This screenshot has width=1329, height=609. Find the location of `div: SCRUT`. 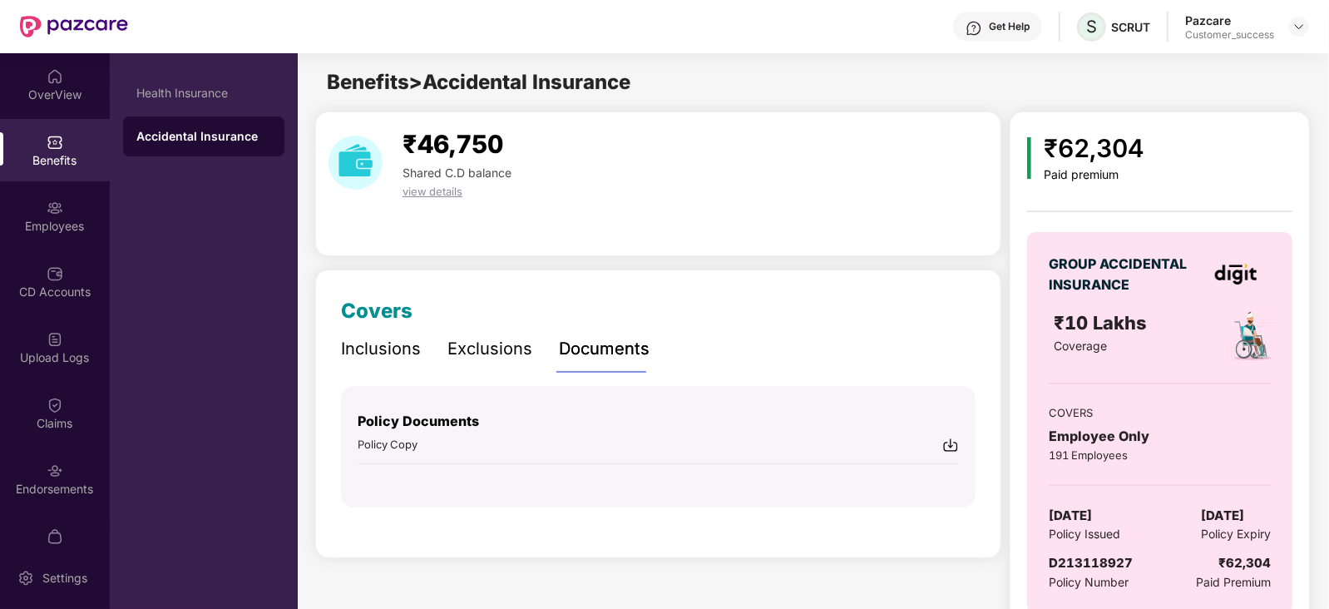

div: SCRUT is located at coordinates (1131, 27).